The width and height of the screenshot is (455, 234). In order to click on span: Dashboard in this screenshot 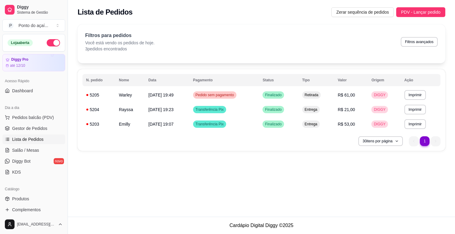, I will do `click(22, 91)`.